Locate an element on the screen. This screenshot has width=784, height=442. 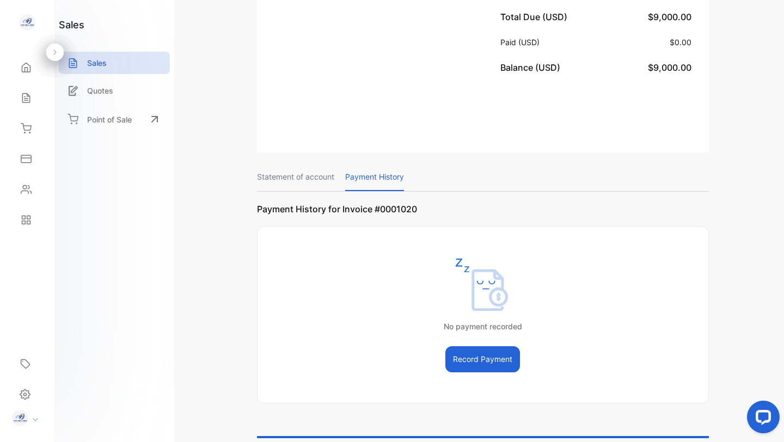
a: Sales is located at coordinates (114, 63).